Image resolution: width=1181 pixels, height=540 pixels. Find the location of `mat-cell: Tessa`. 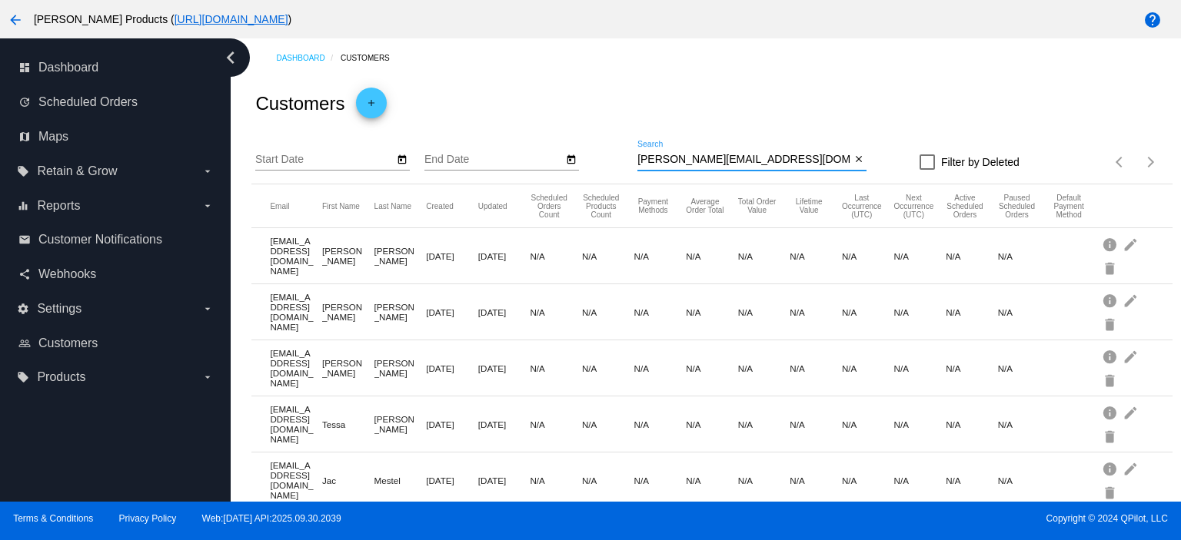

mat-cell: Tessa is located at coordinates (348, 424).